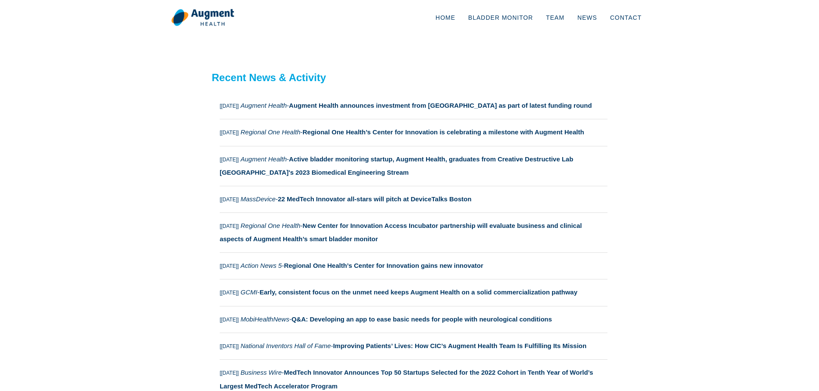 Image resolution: width=819 pixels, height=391 pixels. Describe the element at coordinates (406, 379) in the screenshot. I see `strong: MedTech Innovator Announces Top 50 Startups Selected for the 2022 Cohort in Tenth Year of World’s...` at that location.